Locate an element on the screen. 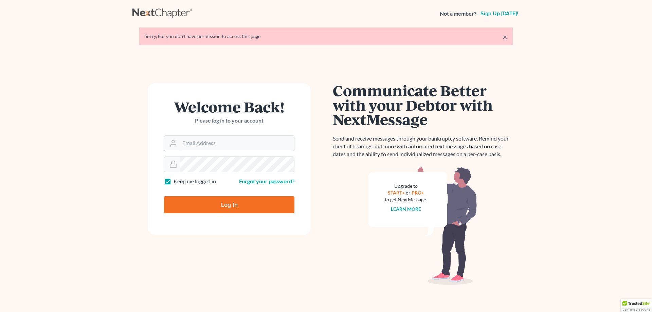 This screenshot has height=312, width=652. input: Log In is located at coordinates (229, 205).